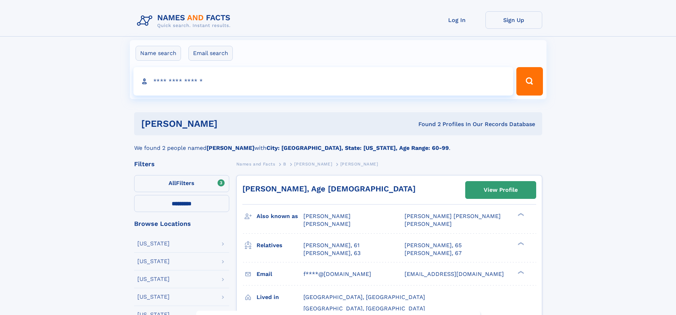 The height and width of the screenshot is (315, 676). Describe the element at coordinates (457, 20) in the screenshot. I see `a: Log In` at that location.